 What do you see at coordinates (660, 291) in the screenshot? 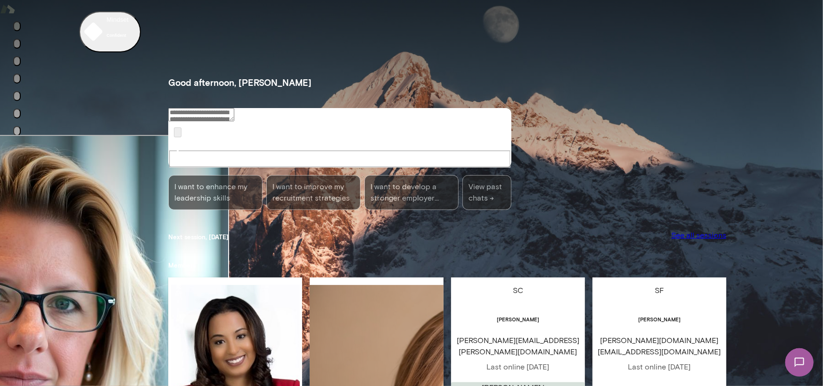
I see `div: SF` at bounding box center [660, 291].